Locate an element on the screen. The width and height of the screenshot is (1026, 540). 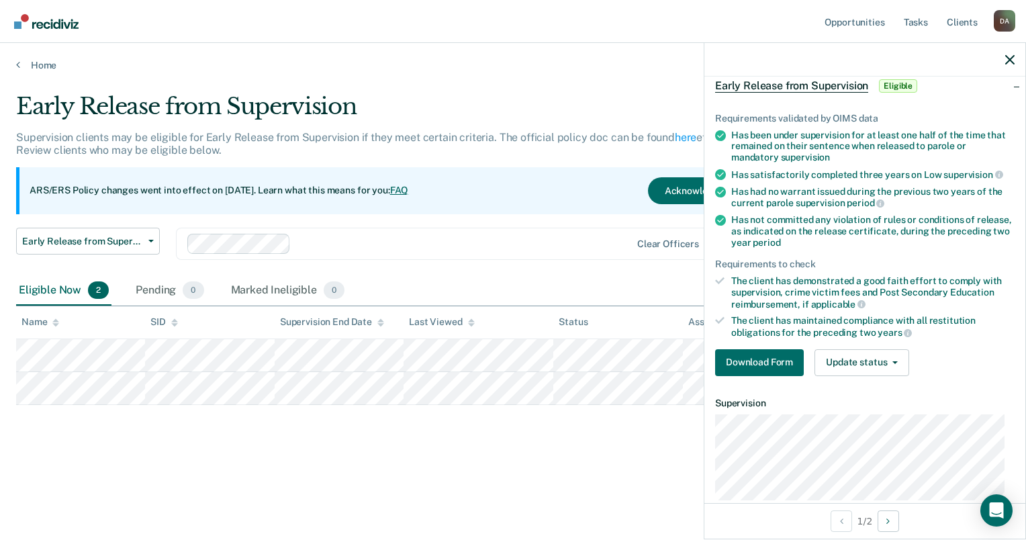
div: Has been under supervision for at least one half of the time that remained on their sentence when... is located at coordinates (873, 146).